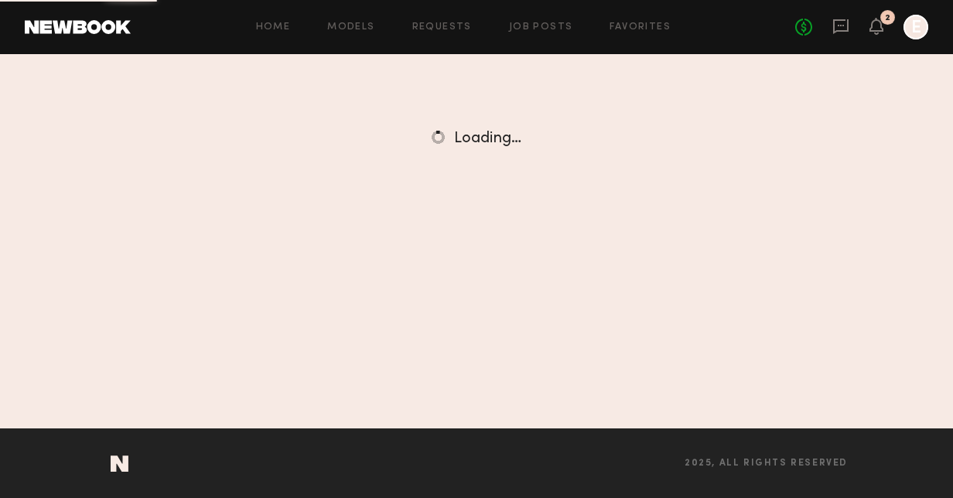 This screenshot has height=498, width=953. What do you see at coordinates (351, 27) in the screenshot?
I see `a: Models` at bounding box center [351, 27].